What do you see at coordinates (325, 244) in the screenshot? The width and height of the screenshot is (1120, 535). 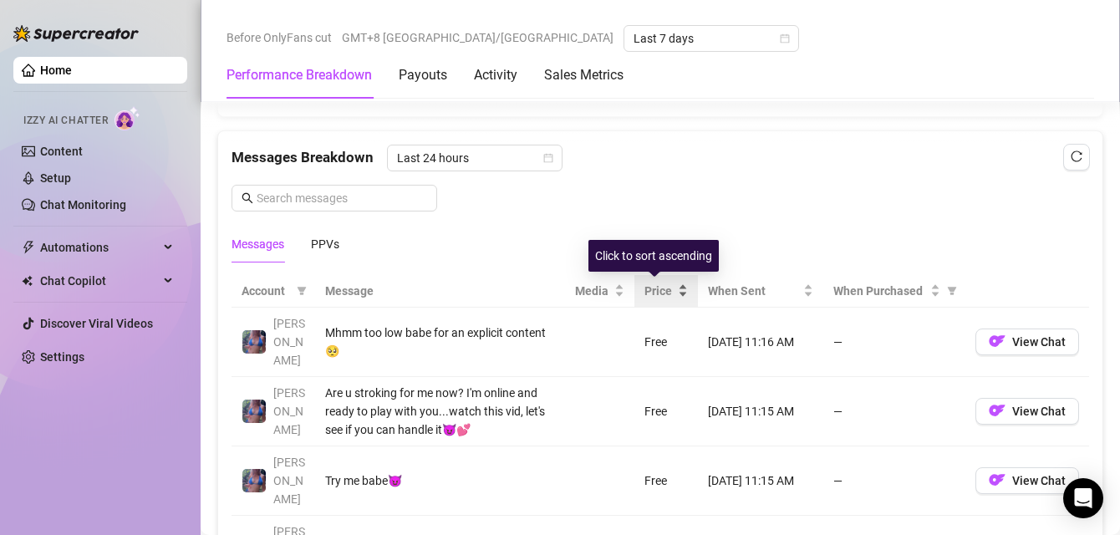 I see `div: PPVs` at bounding box center [325, 244].